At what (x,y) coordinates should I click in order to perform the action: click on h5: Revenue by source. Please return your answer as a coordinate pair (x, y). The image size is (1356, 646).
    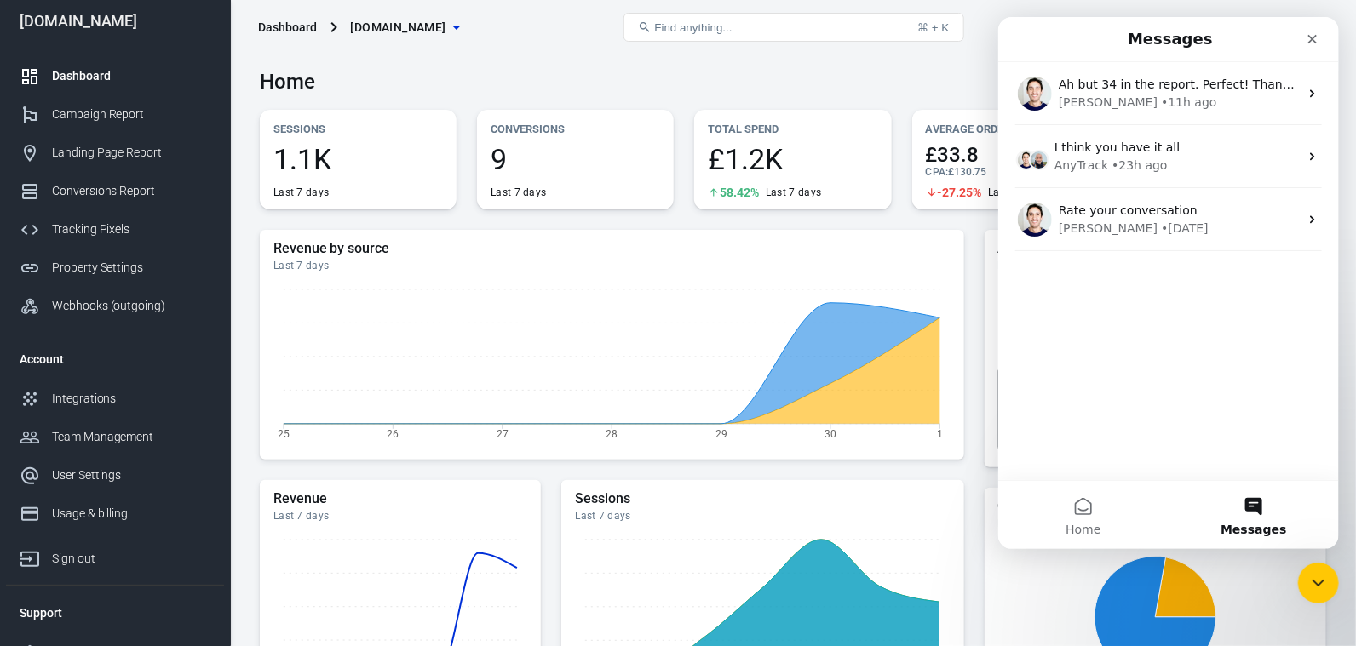
    Looking at the image, I should click on (611, 249).